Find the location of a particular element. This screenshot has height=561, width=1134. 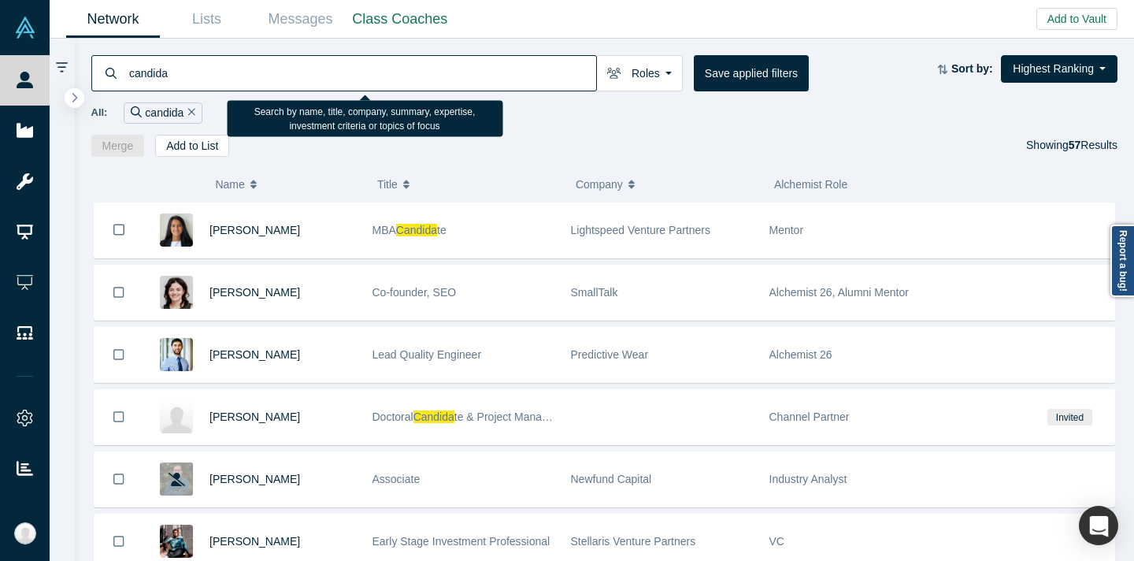

a: Network is located at coordinates (113, 19).